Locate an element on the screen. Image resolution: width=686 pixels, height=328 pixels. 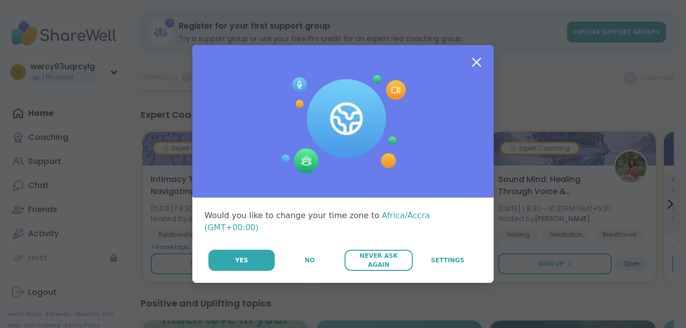
button: Never Ask Again is located at coordinates (378, 261).